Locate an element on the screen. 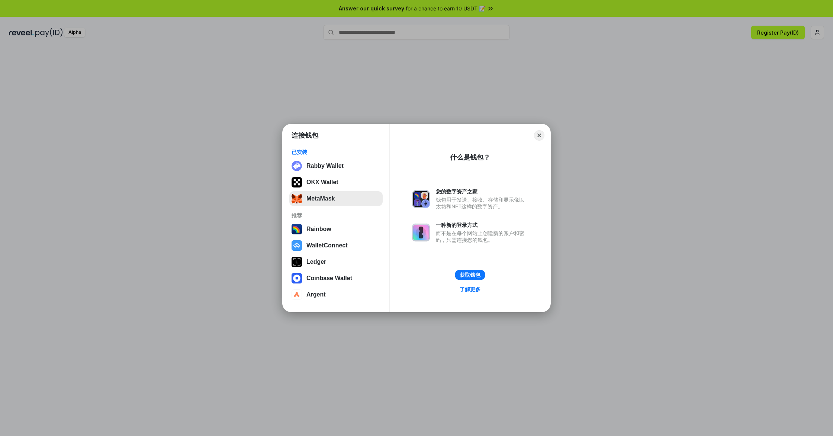  button: Ledger is located at coordinates (336, 262).